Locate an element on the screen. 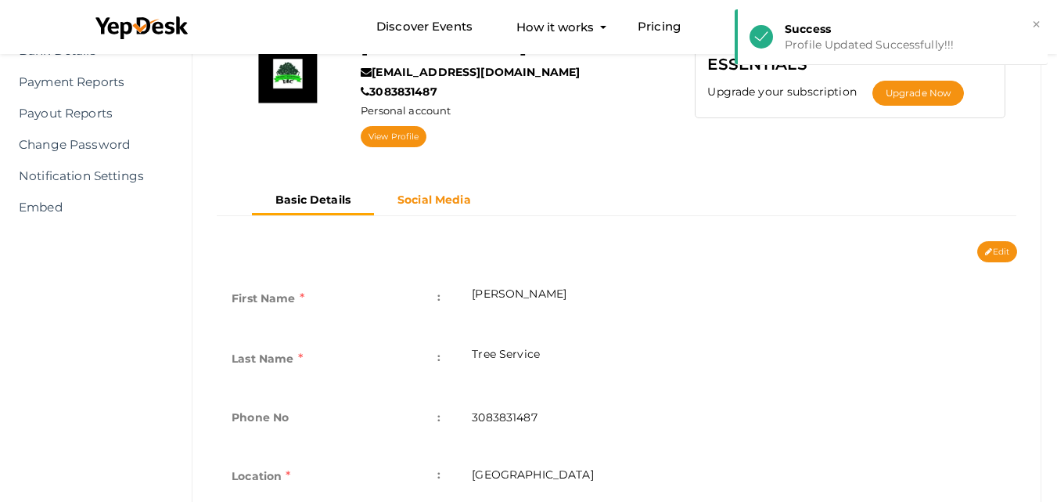 The height and width of the screenshot is (502, 1057). td: Tree Service is located at coordinates (736, 360).